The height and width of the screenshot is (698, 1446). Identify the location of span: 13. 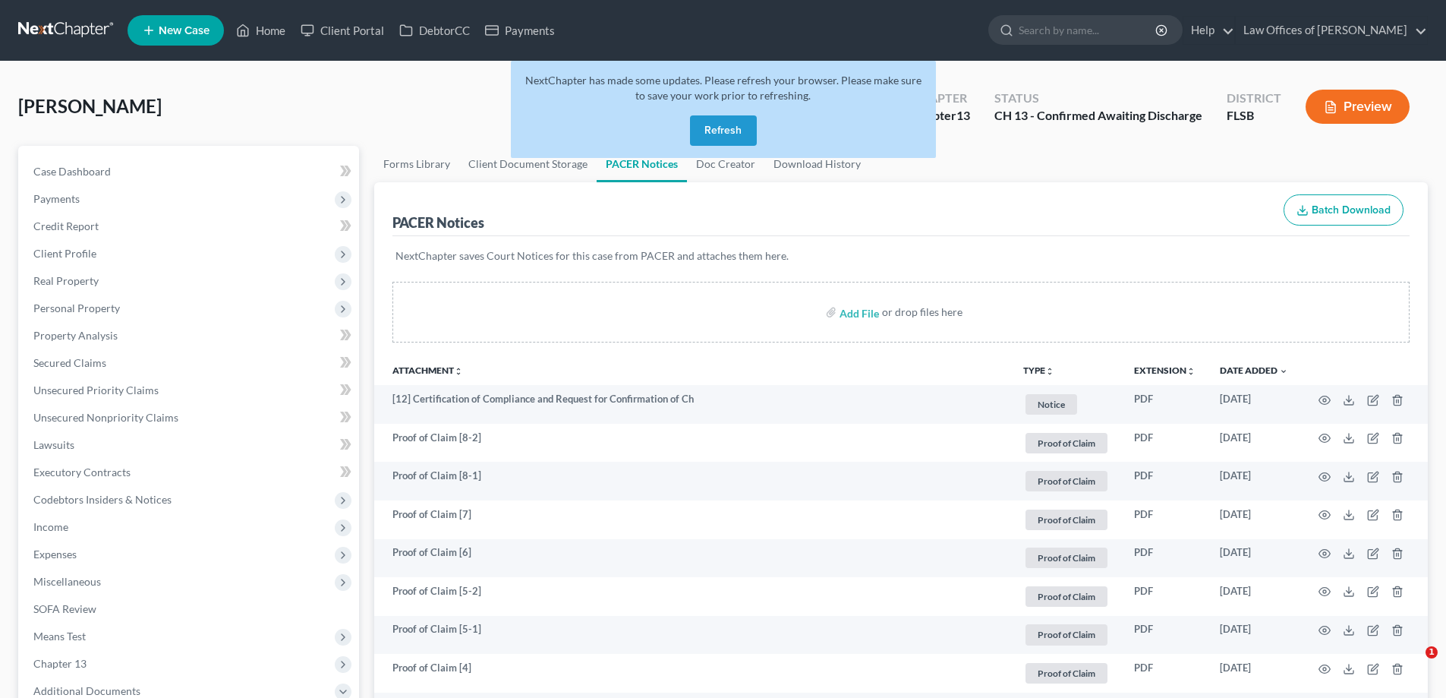
(963, 115).